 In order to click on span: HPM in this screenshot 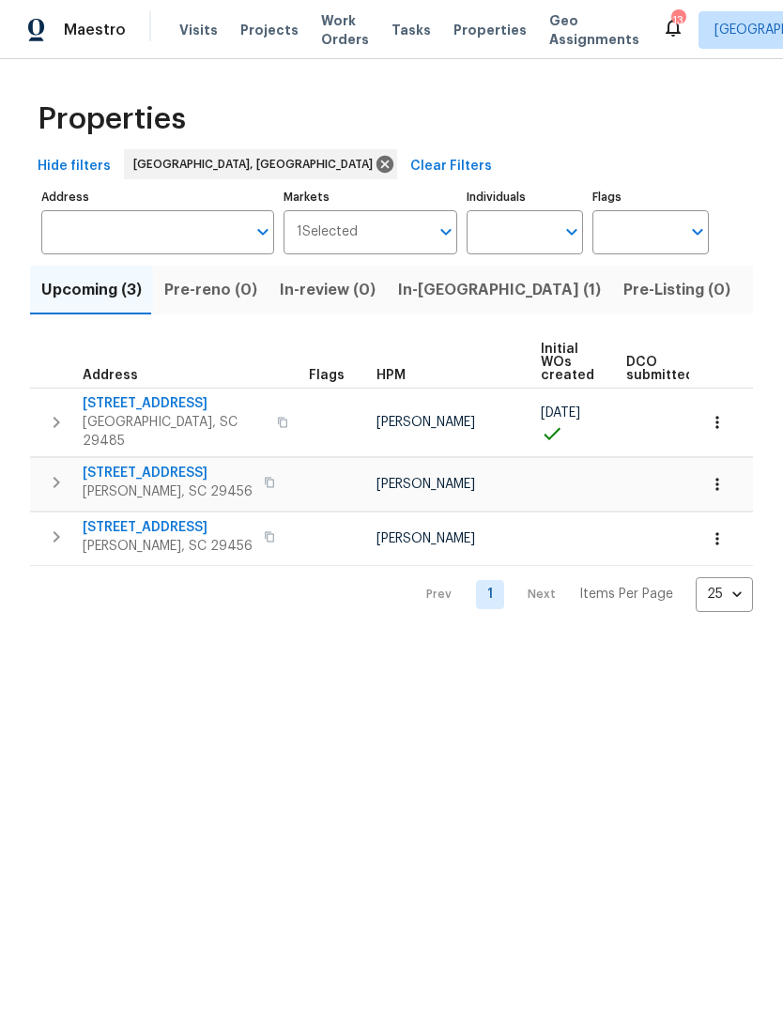, I will do `click(391, 376)`.